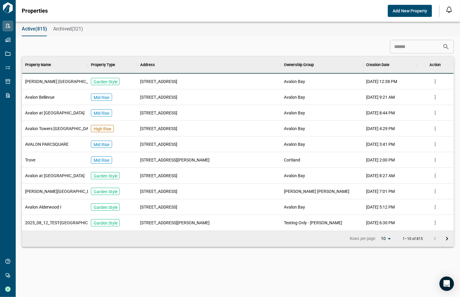 Image resolution: width=460 pixels, height=297 pixels. Describe the element at coordinates (447, 239) in the screenshot. I see `button: Go to next page` at that location.